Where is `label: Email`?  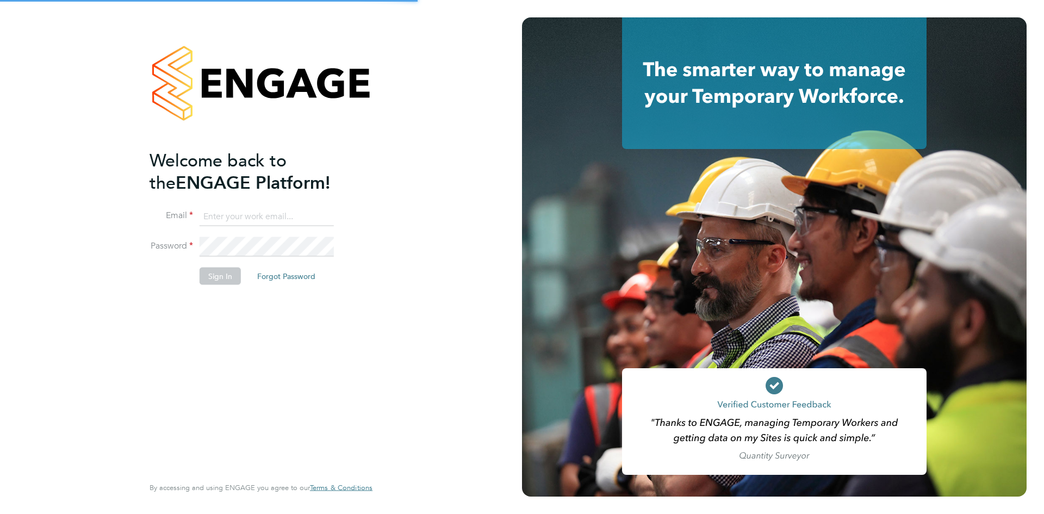
label: Email is located at coordinates (171, 215).